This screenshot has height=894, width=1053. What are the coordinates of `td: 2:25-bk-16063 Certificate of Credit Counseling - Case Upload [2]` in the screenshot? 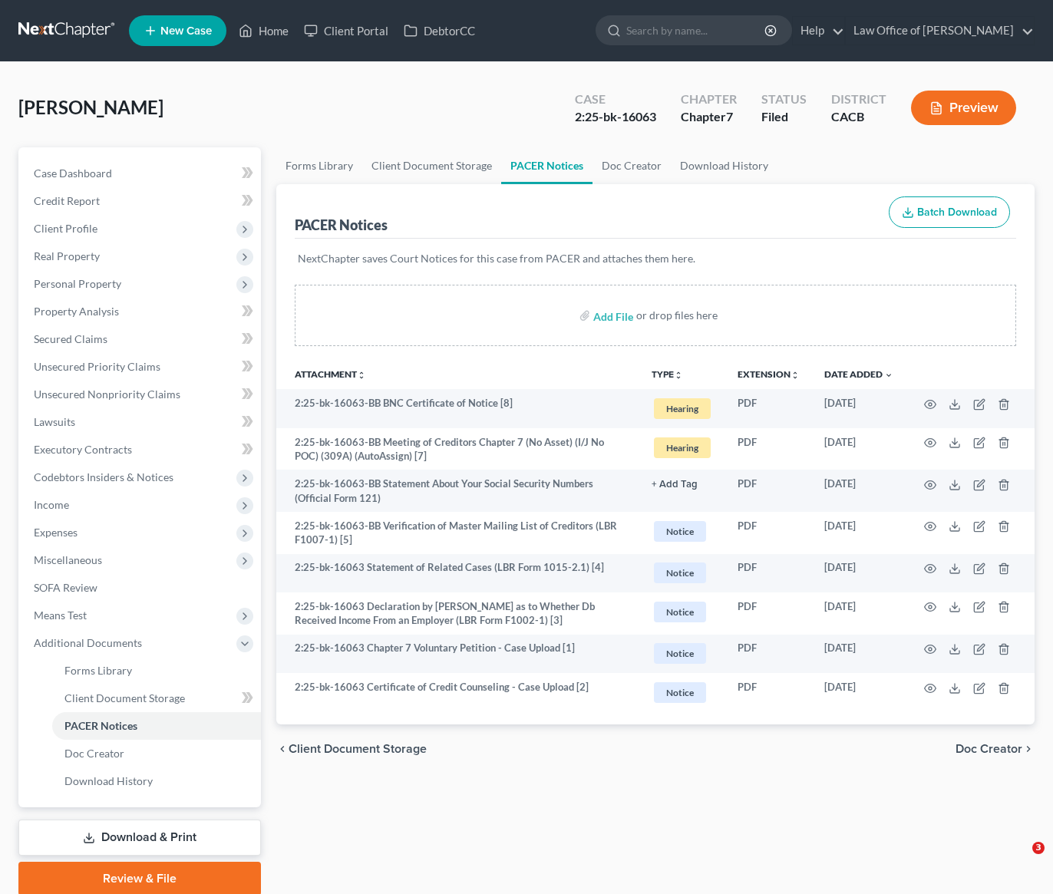 It's located at (458, 693).